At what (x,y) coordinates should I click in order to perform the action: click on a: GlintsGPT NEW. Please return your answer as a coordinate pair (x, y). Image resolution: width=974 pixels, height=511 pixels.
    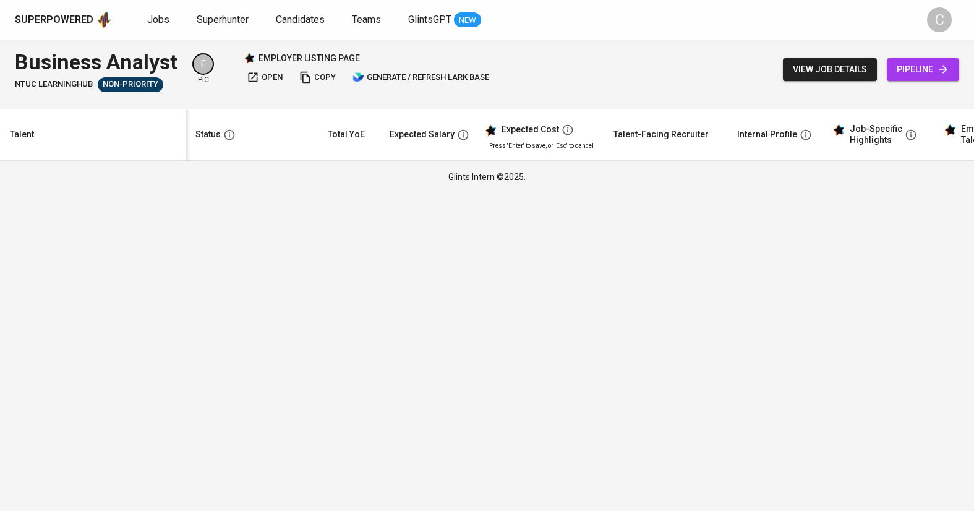
    Looking at the image, I should click on (445, 20).